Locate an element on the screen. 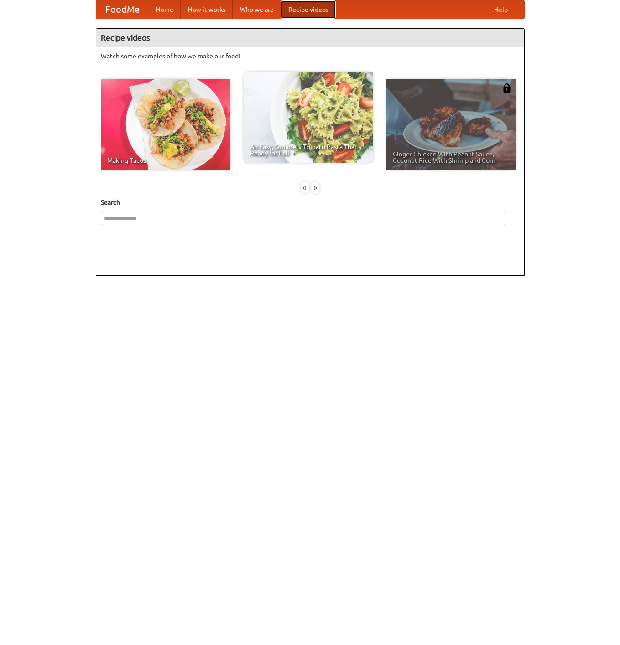 This screenshot has height=645, width=620. a: Home is located at coordinates (165, 10).